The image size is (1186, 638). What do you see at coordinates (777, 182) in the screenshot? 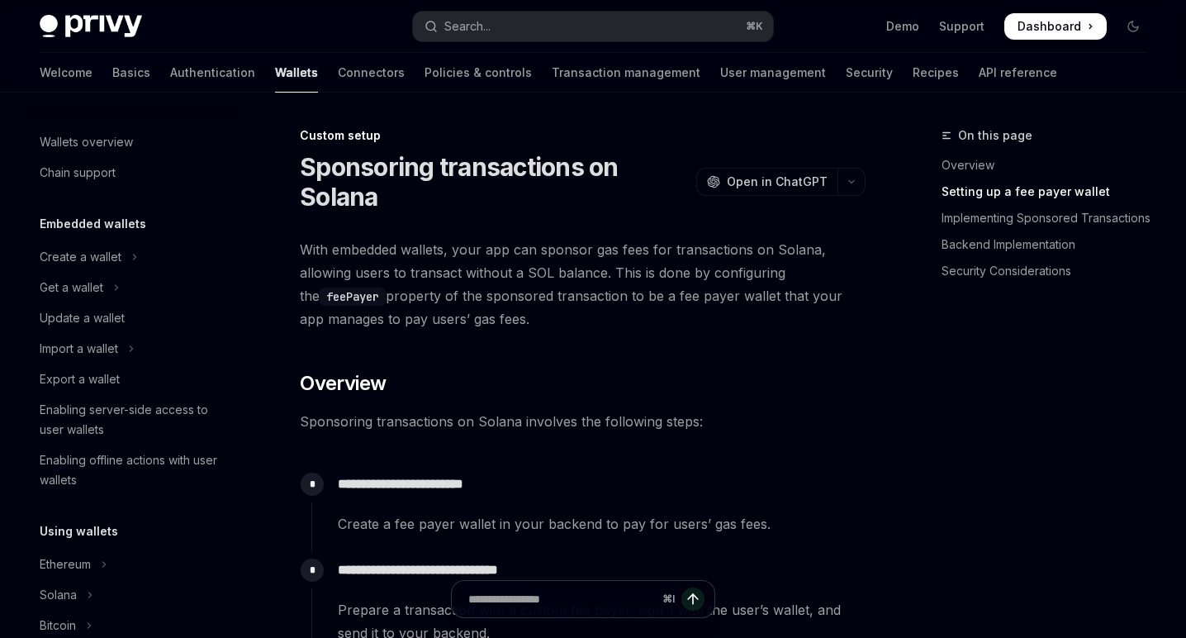
I see `span: Open in ChatGPT` at bounding box center [777, 182].